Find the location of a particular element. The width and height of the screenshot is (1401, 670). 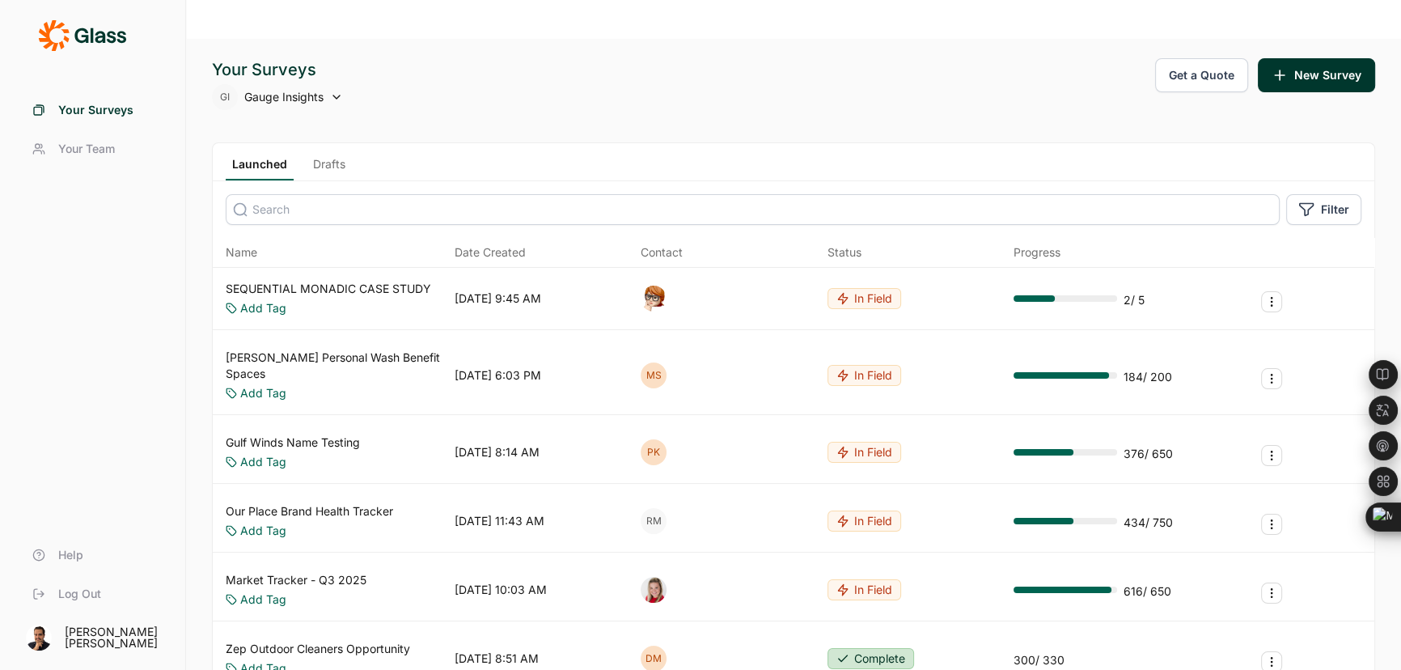

button: Get a Quote is located at coordinates (1201, 75).